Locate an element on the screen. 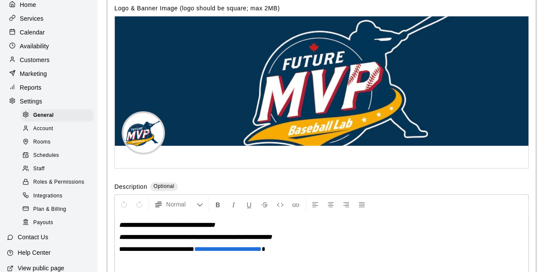  button: Format Italics is located at coordinates (234, 205).